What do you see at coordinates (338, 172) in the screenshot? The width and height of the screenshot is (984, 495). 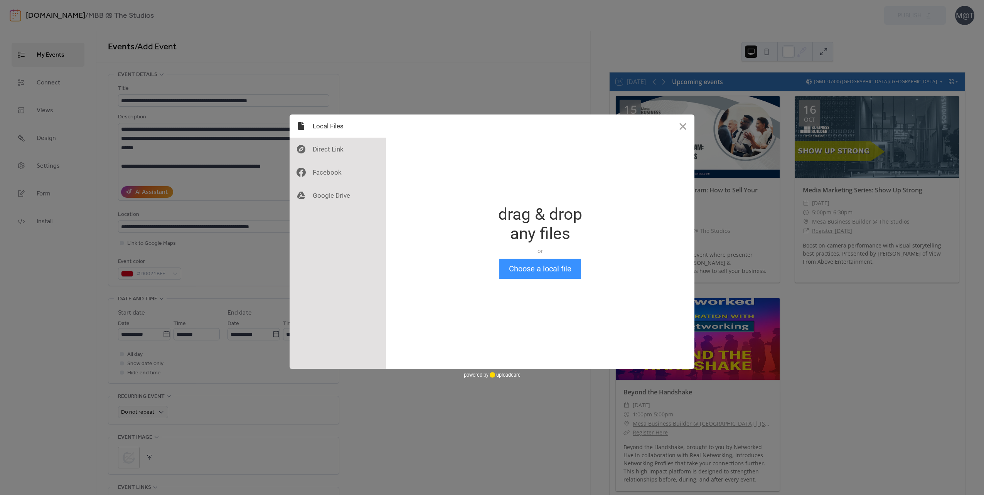 I see `div: Facebook` at bounding box center [338, 172].